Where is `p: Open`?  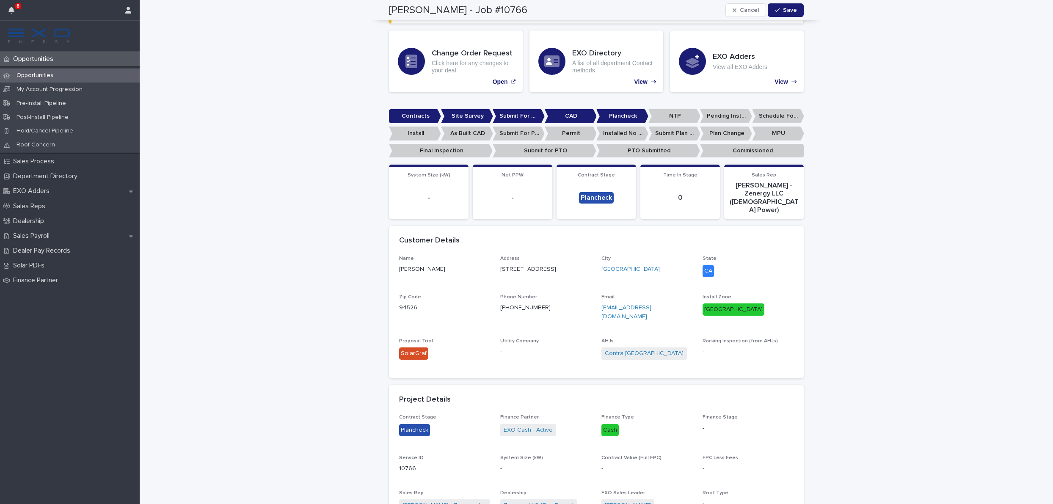 p: Open is located at coordinates (500, 82).